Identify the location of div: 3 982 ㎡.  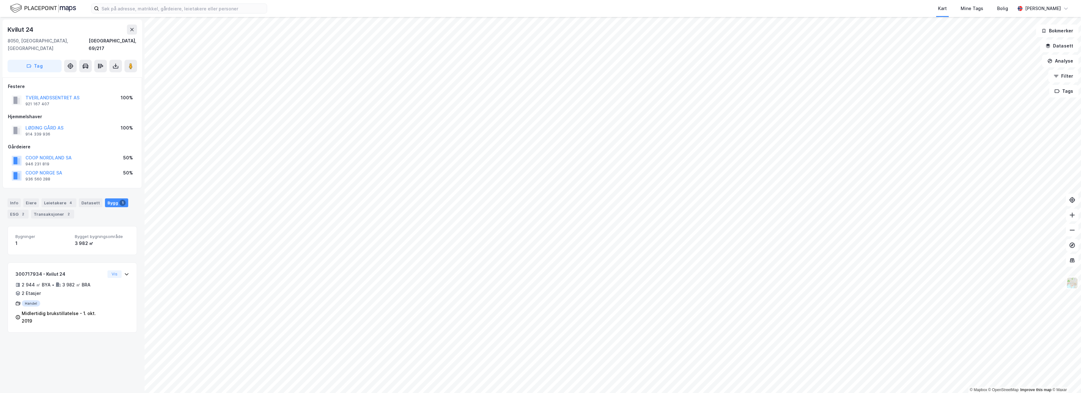
(102, 243).